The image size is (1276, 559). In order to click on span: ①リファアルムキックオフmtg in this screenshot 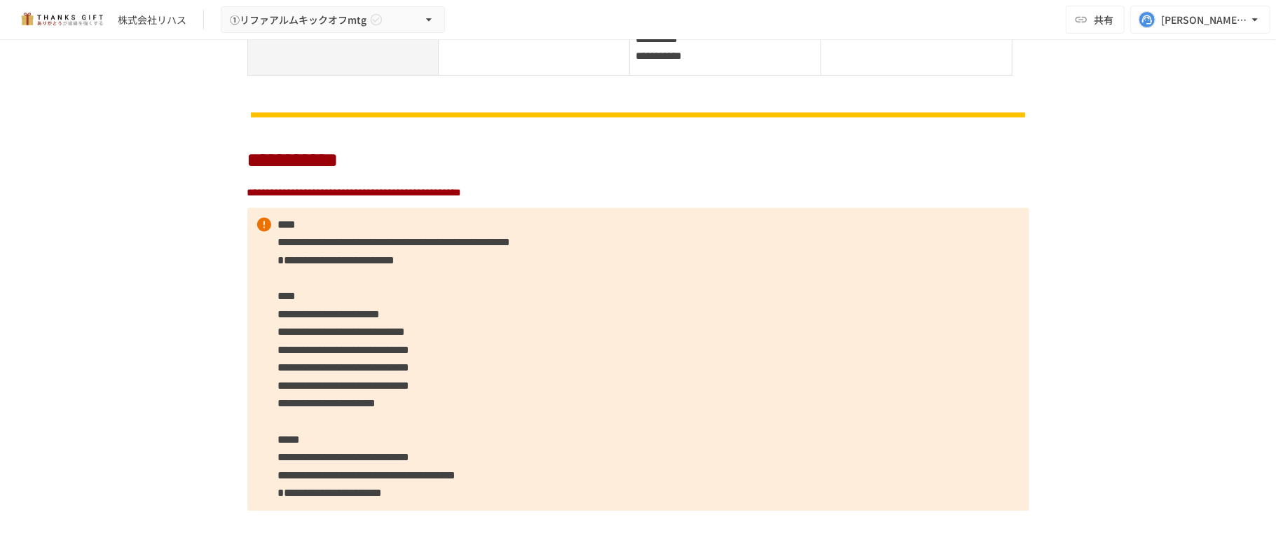, I will do `click(298, 20)`.